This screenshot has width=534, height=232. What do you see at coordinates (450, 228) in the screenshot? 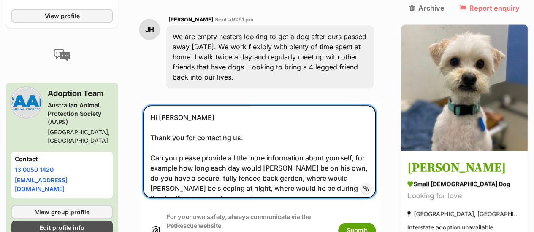
I see `span: Interstate adoption unavailable` at bounding box center [450, 228].